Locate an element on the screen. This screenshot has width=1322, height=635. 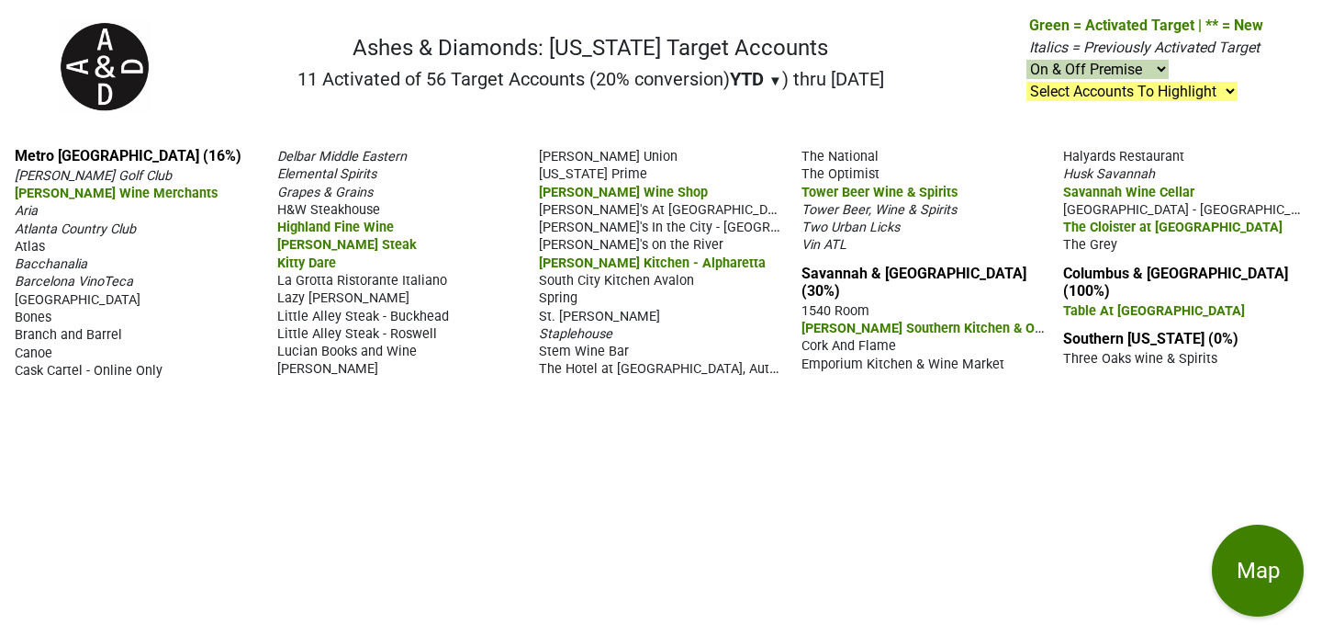
span: Branch and Barrel is located at coordinates (68, 334).